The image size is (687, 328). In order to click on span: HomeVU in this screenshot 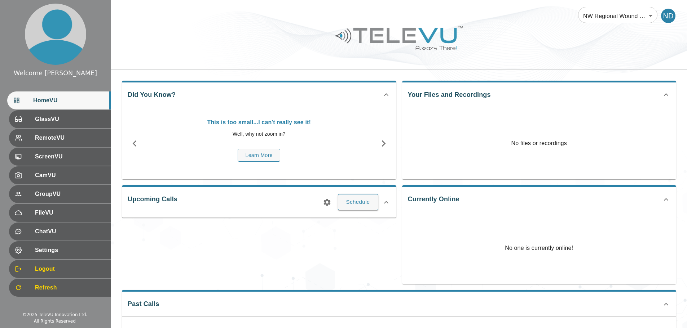, I will do `click(69, 101)`.